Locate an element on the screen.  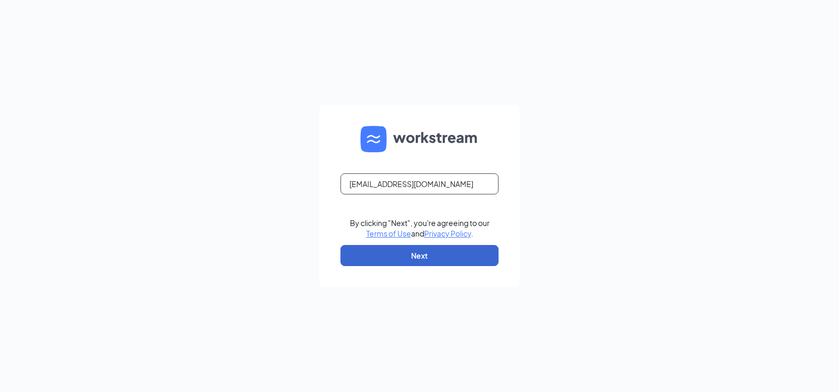
a: Privacy Policy is located at coordinates (448, 234).